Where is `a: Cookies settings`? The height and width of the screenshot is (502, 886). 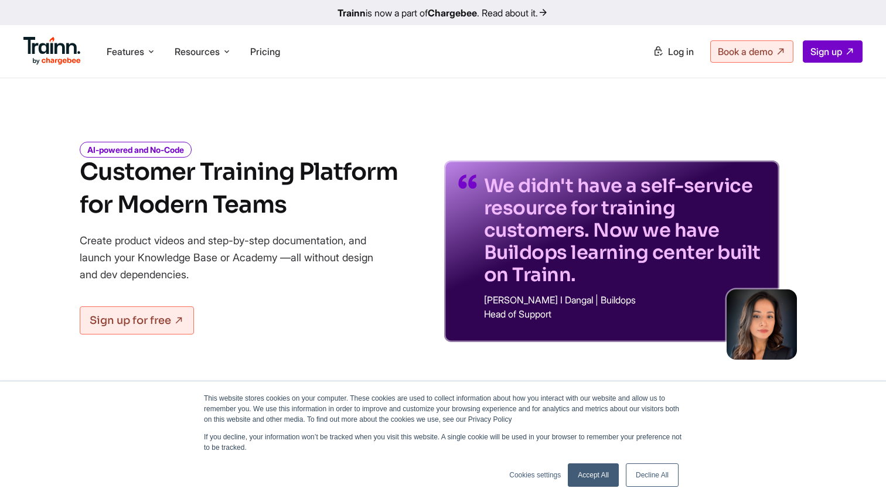 a: Cookies settings is located at coordinates (535, 475).